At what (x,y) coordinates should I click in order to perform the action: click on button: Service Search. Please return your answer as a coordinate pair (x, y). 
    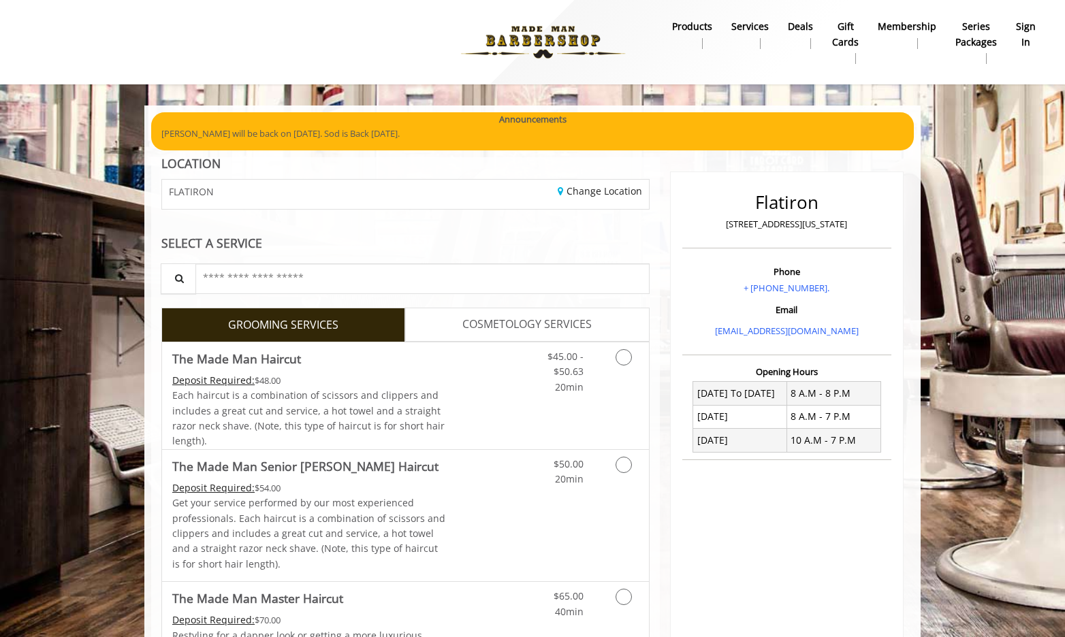
    Looking at the image, I should click on (178, 279).